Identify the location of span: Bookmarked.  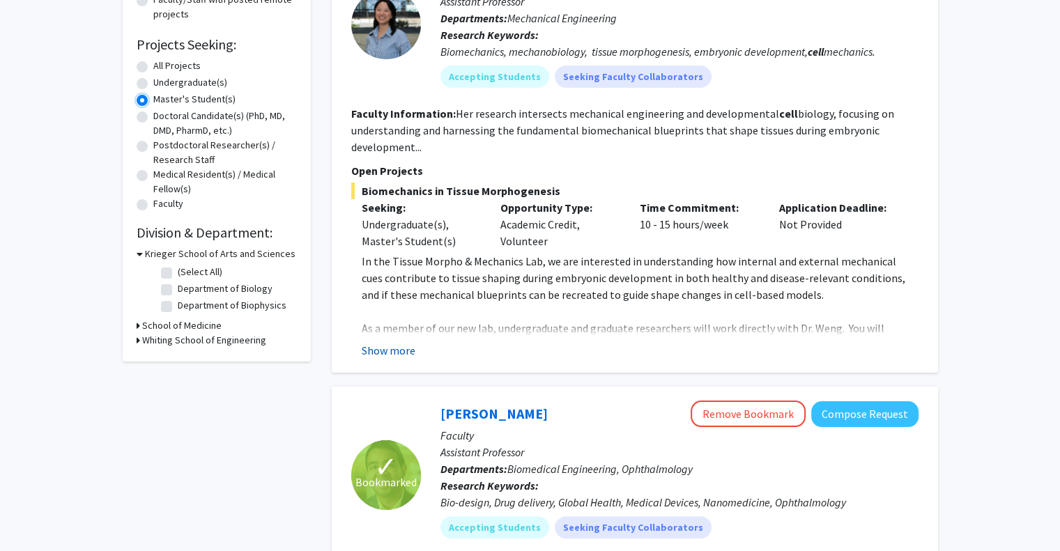
(386, 482).